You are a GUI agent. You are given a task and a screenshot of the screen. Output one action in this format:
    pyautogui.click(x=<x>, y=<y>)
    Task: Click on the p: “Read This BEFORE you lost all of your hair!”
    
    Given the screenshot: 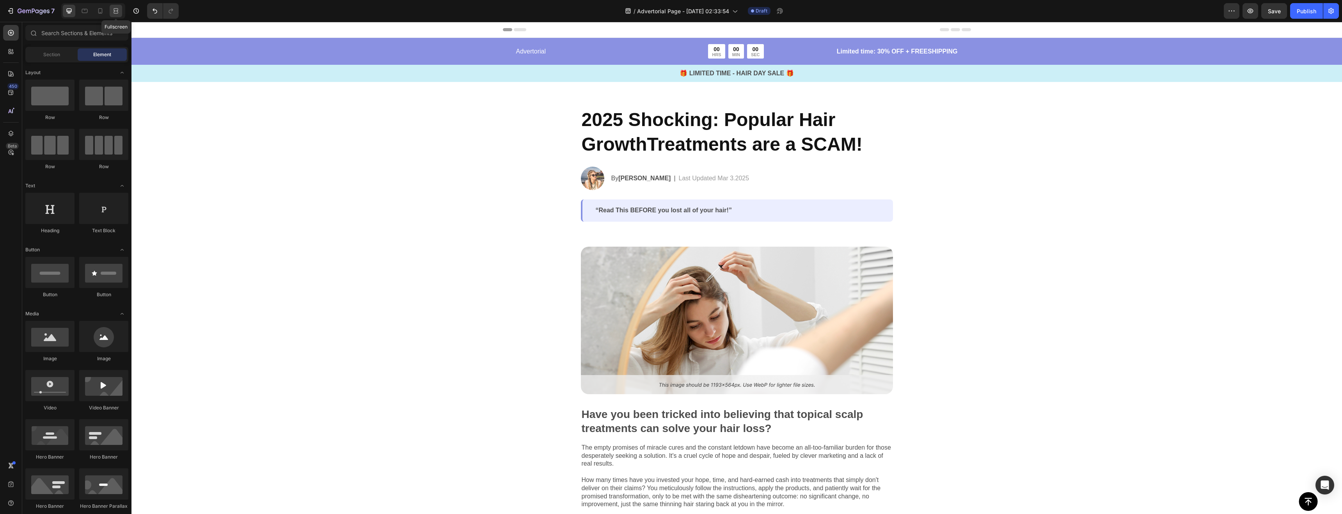 What is the action you would take?
    pyautogui.click(x=606, y=188)
    